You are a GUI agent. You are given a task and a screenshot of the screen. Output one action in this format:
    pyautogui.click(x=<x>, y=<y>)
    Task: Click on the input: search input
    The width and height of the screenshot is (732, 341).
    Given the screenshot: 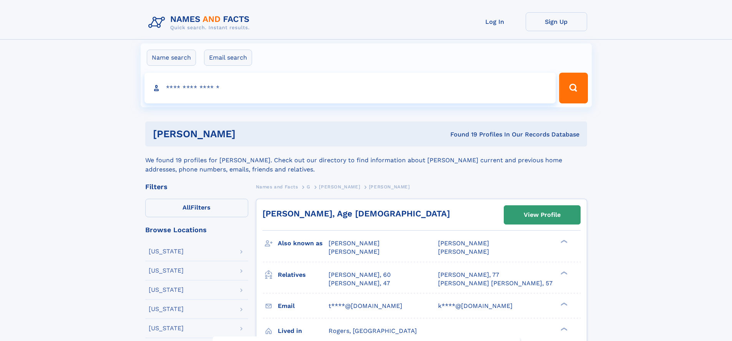 What is the action you would take?
    pyautogui.click(x=350, y=88)
    